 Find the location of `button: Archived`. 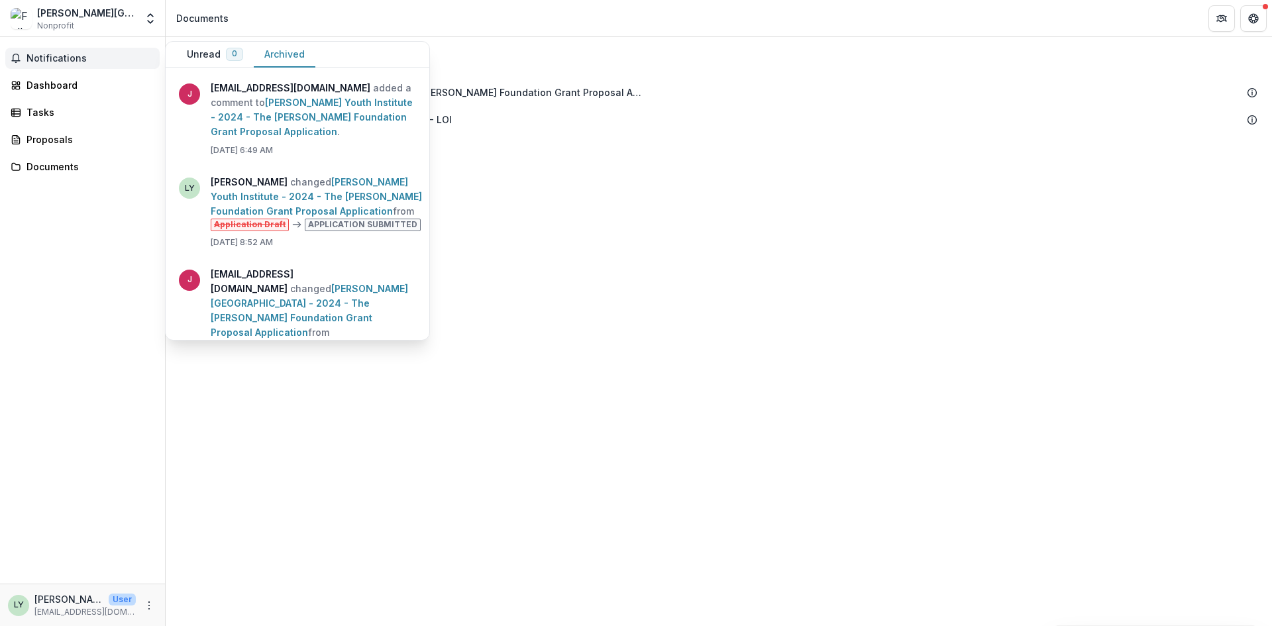

button: Archived is located at coordinates (284, 54).